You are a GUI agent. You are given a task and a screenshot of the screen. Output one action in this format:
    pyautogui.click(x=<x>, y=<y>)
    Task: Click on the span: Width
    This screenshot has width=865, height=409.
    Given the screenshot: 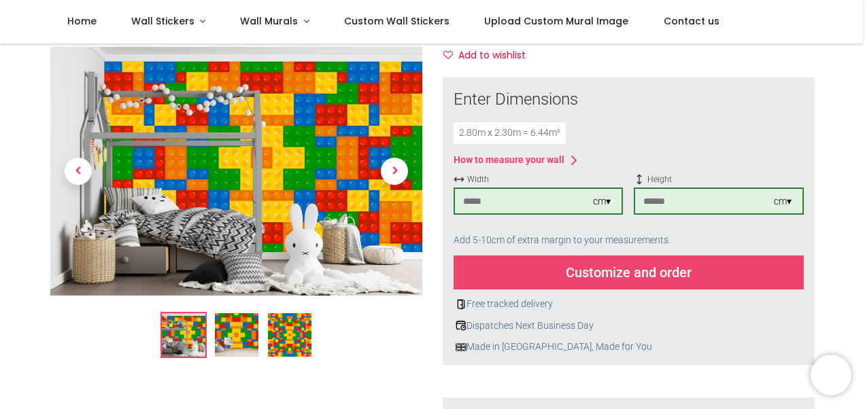 What is the action you would take?
    pyautogui.click(x=538, y=179)
    